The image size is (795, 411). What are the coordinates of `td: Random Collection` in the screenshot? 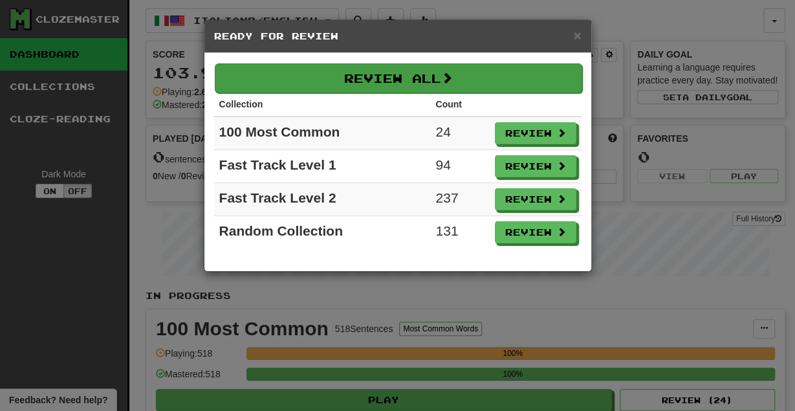 It's located at (322, 232).